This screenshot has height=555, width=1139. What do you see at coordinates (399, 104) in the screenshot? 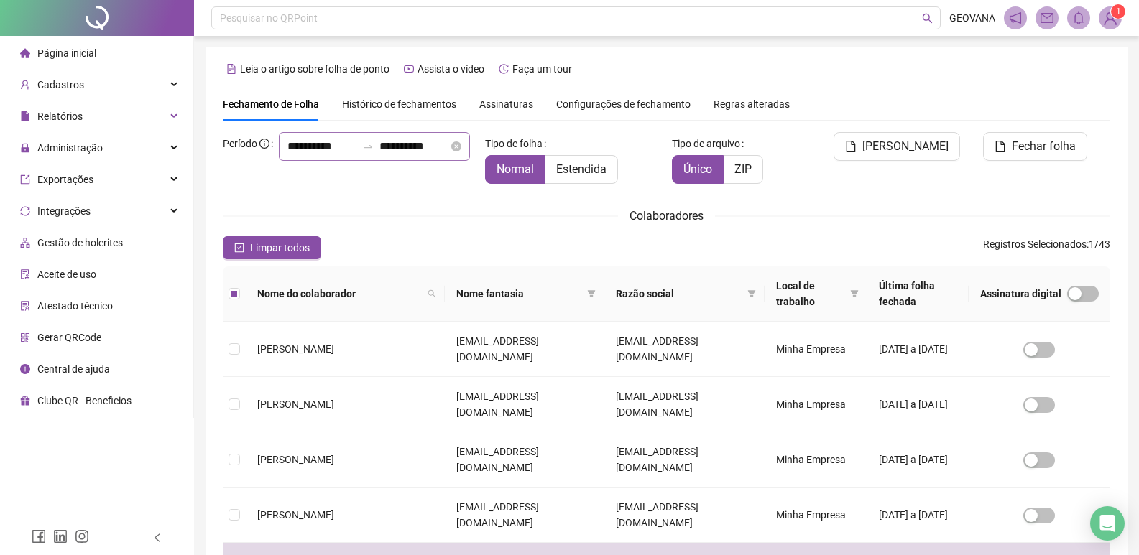
I see `span: Histórico de fechamentos` at bounding box center [399, 104].